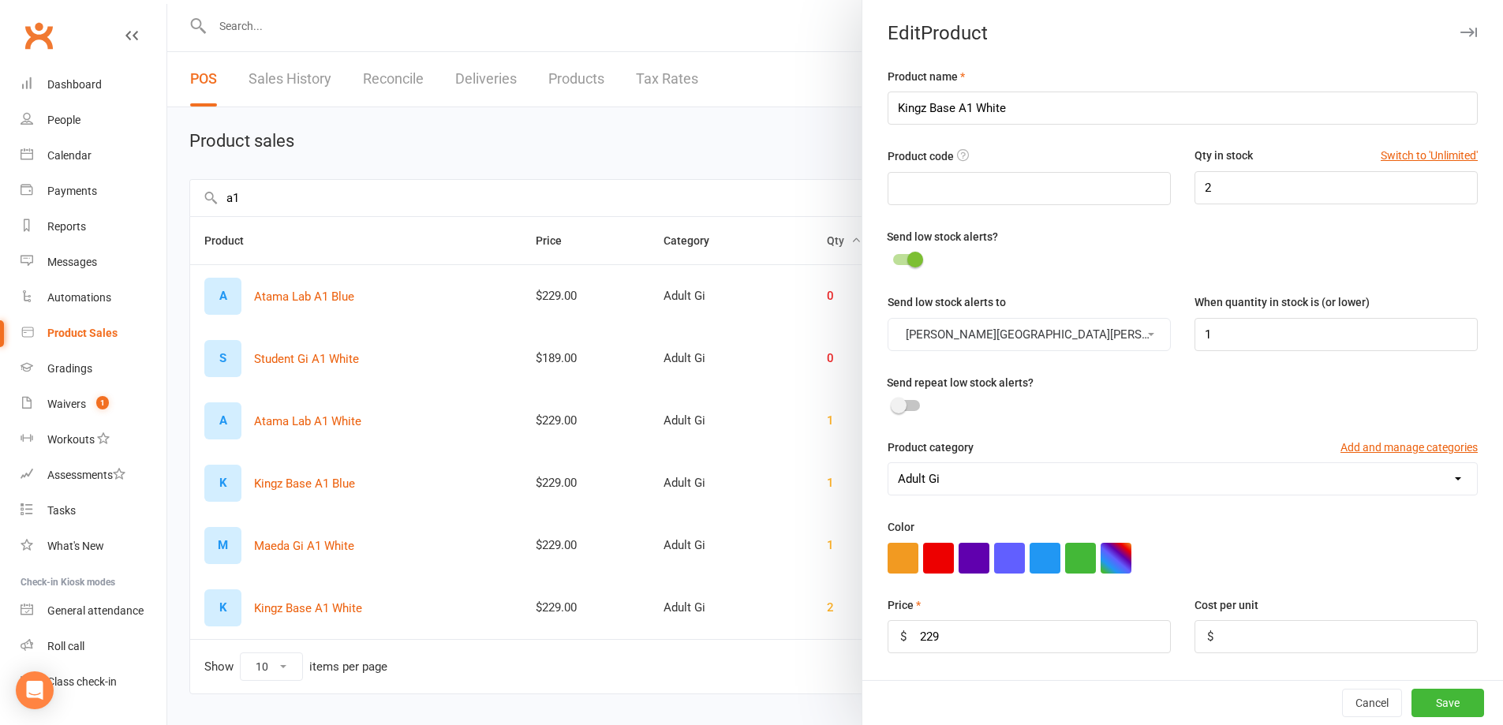 Image resolution: width=1503 pixels, height=725 pixels. Describe the element at coordinates (93, 84) in the screenshot. I see `a: Dashboard` at that location.